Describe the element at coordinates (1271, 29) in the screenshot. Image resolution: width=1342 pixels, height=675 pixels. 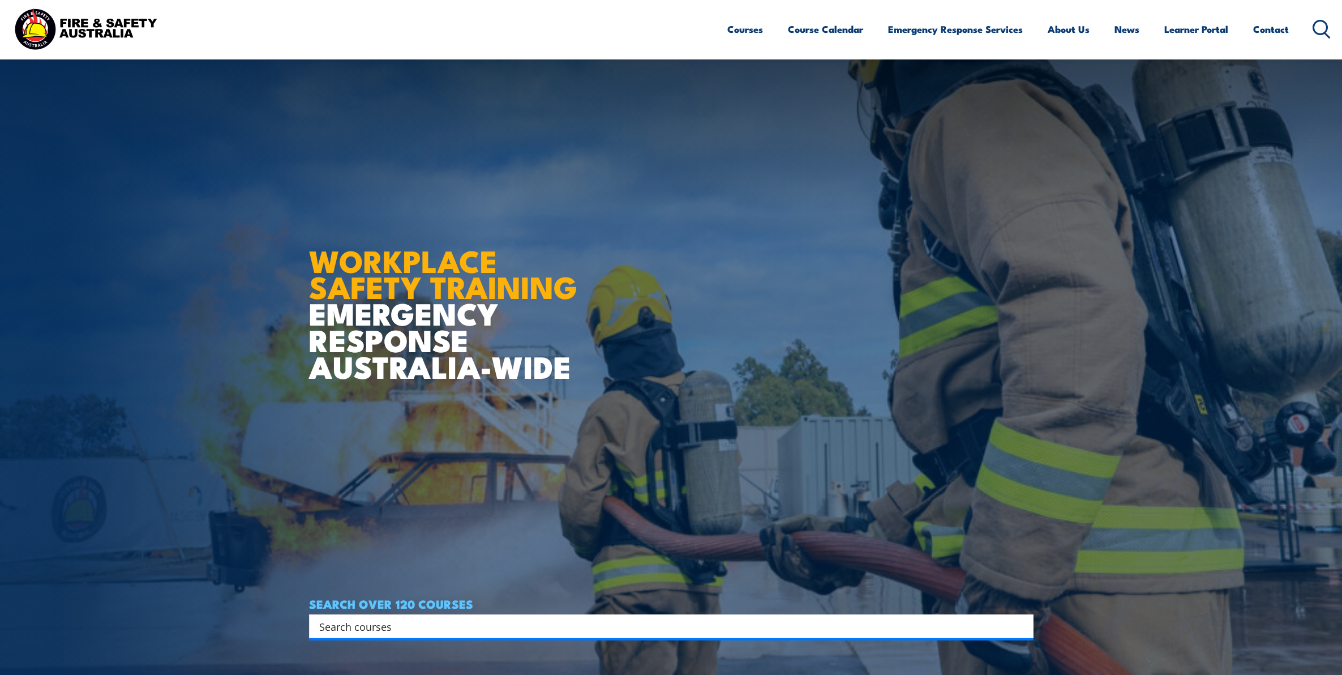
I see `a: Contact` at that location.